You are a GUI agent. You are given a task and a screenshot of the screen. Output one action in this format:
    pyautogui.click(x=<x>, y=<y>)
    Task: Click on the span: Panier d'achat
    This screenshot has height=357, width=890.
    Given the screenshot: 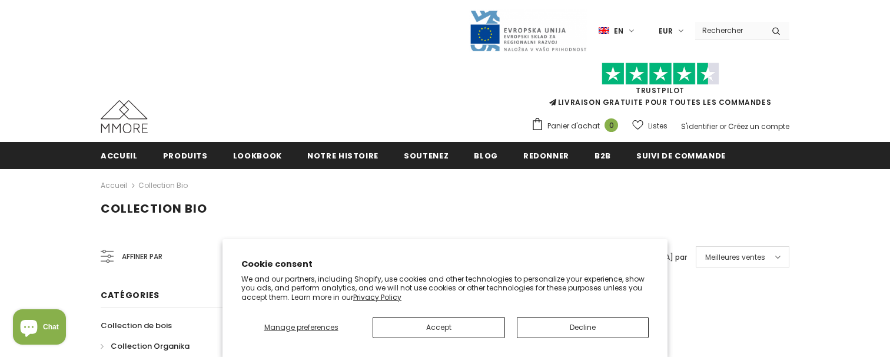 What is the action you would take?
    pyautogui.click(x=573, y=126)
    